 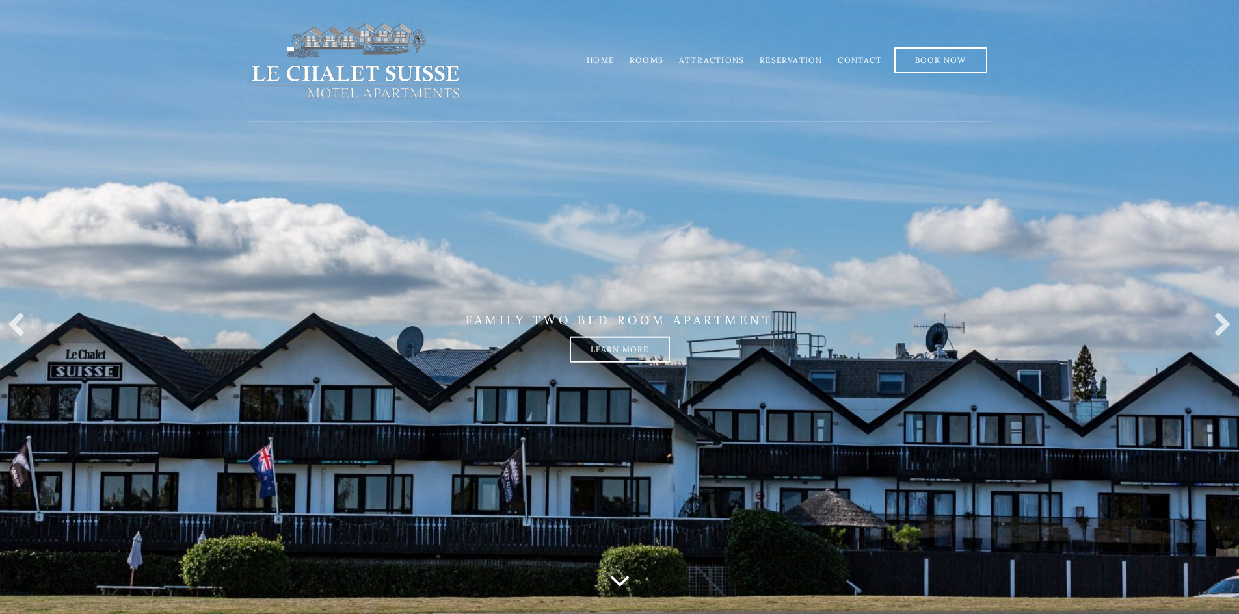 What do you see at coordinates (620, 320) in the screenshot?
I see `p: FAMILY TWO BED ROOM APARTMENT` at bounding box center [620, 320].